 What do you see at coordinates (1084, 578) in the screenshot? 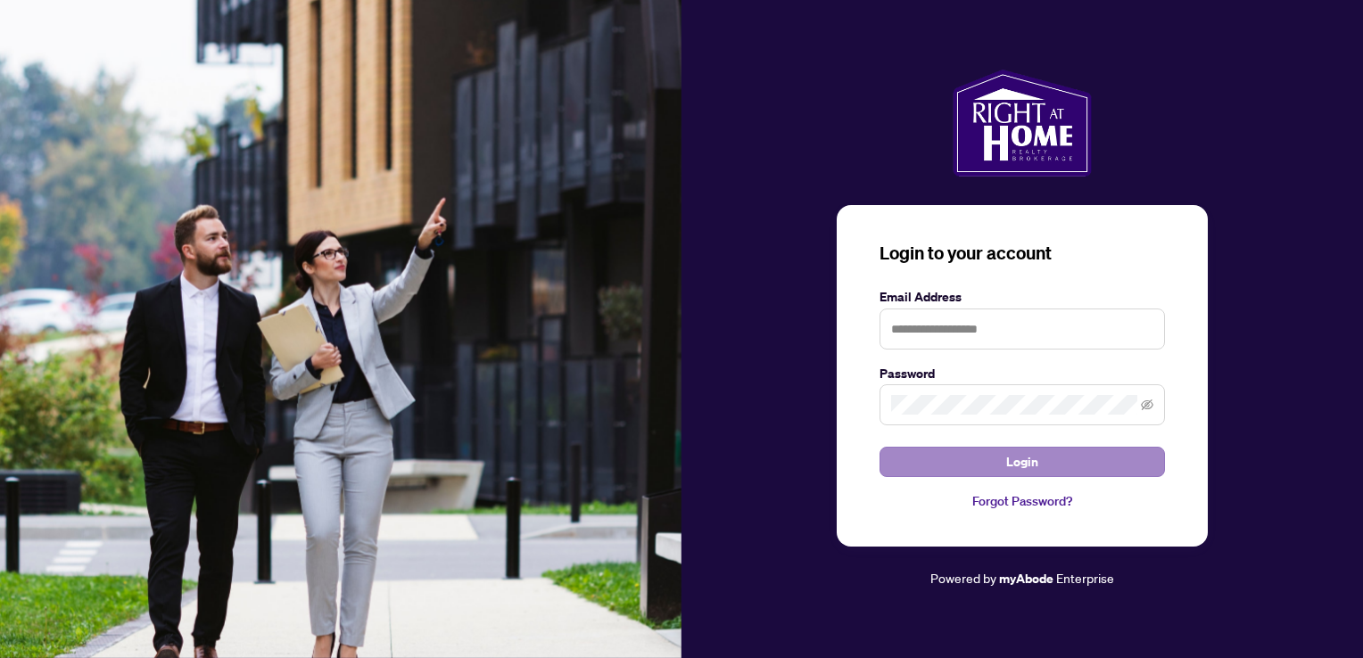
I see `span: Enterprise` at bounding box center [1084, 578].